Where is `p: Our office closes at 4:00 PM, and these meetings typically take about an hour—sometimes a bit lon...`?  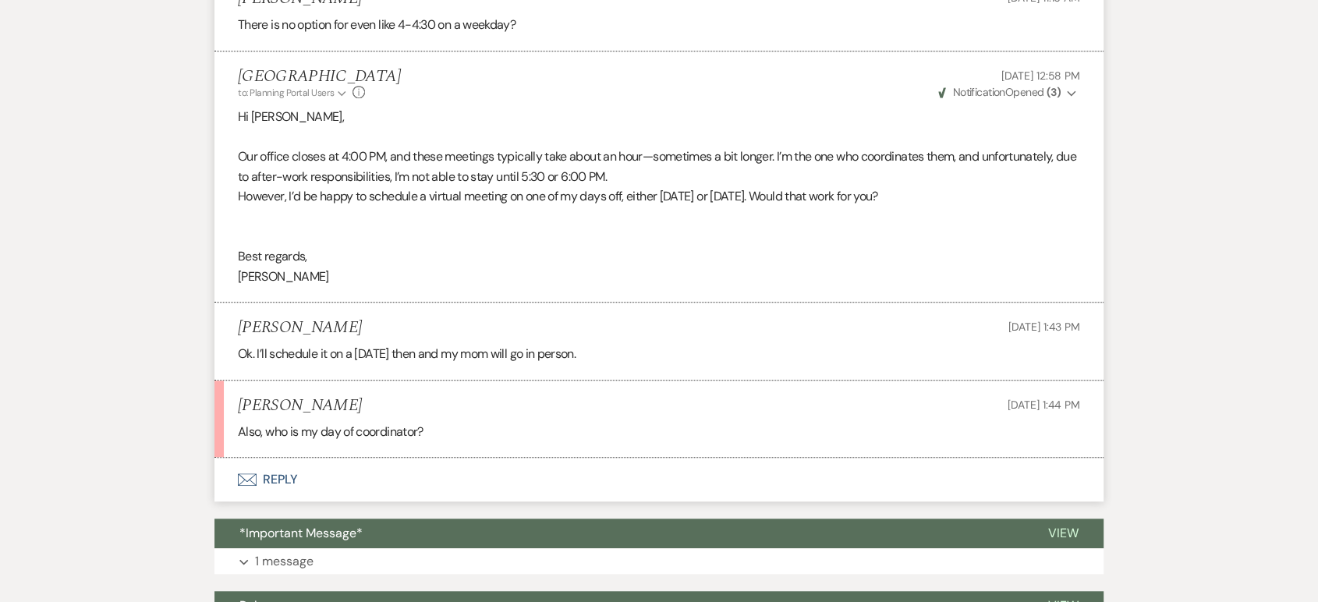
p: Our office closes at 4:00 PM, and these meetings typically take about an hour—sometimes a bit lon... is located at coordinates (659, 166).